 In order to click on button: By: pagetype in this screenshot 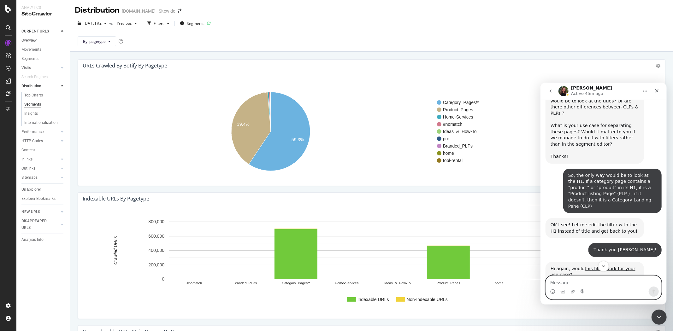, I will do `click(97, 41)`.